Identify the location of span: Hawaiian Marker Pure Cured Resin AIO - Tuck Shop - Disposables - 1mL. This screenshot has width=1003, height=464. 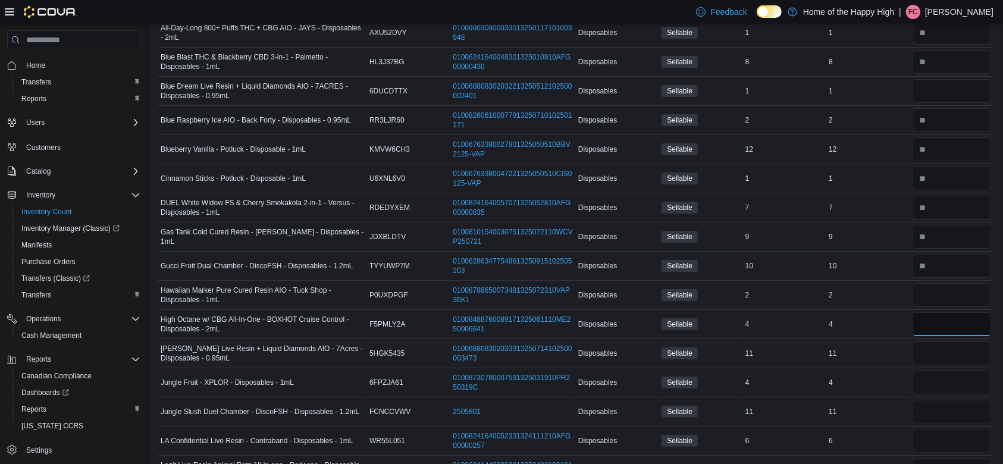
(262, 295).